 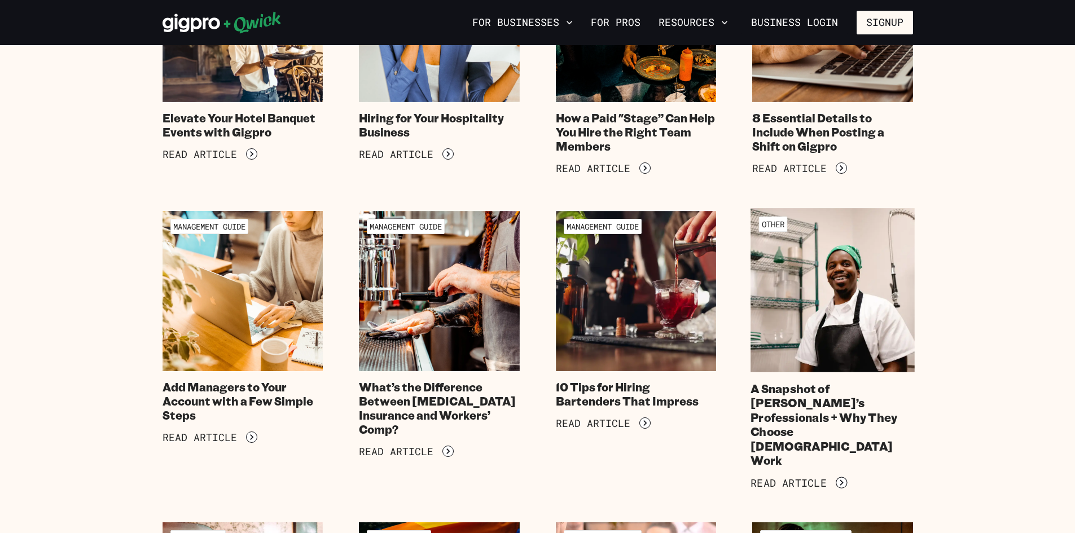 What do you see at coordinates (243, 401) in the screenshot?
I see `h4: Add Managers to Your Account with a Few Simple Steps` at bounding box center [243, 401].